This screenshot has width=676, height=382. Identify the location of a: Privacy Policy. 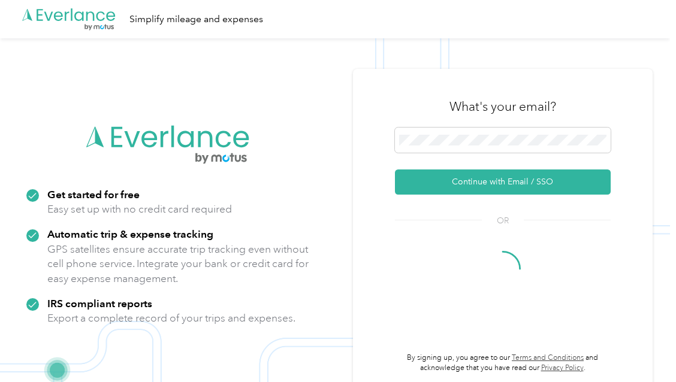
(562, 368).